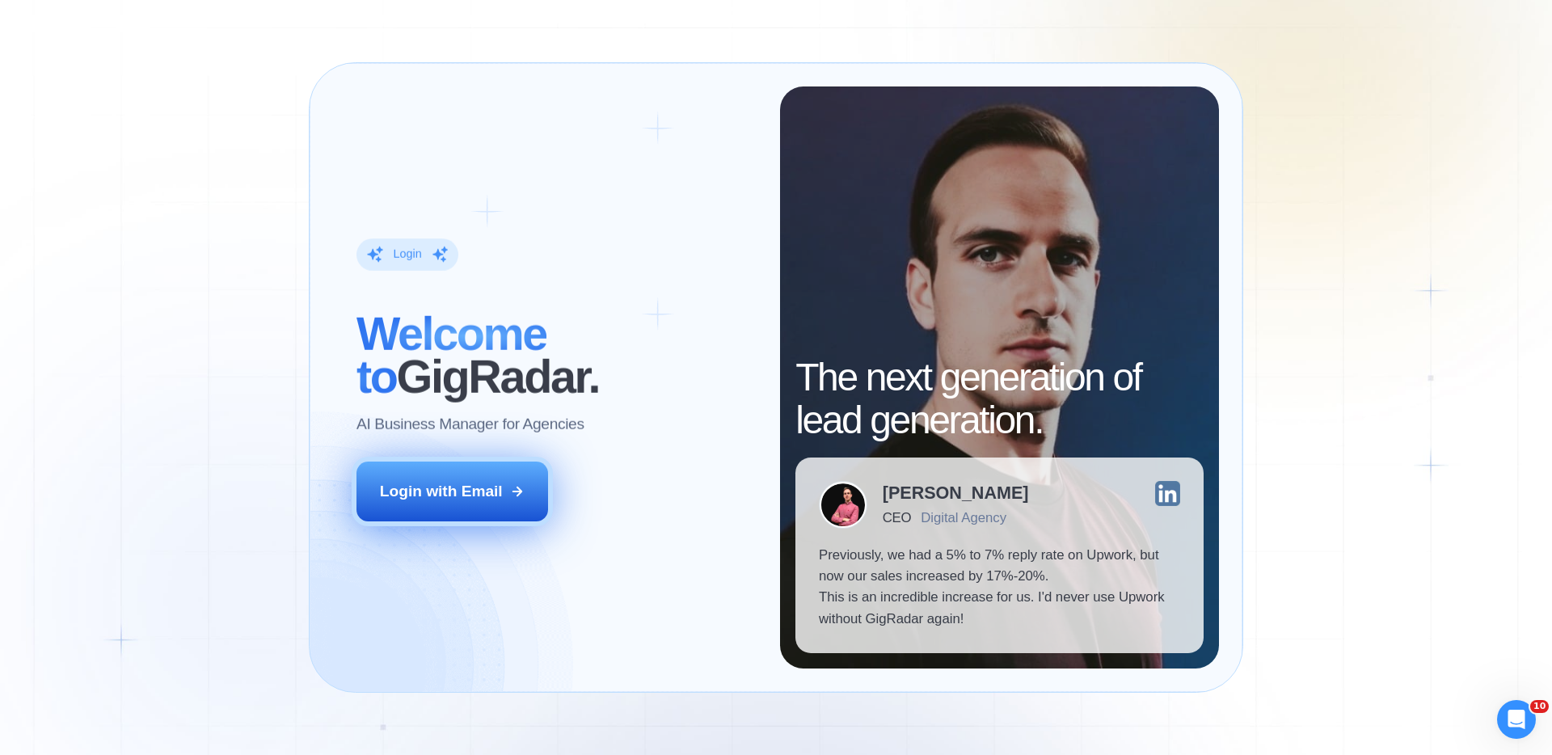  Describe the element at coordinates (441, 492) in the screenshot. I see `div: Login with Email` at that location.